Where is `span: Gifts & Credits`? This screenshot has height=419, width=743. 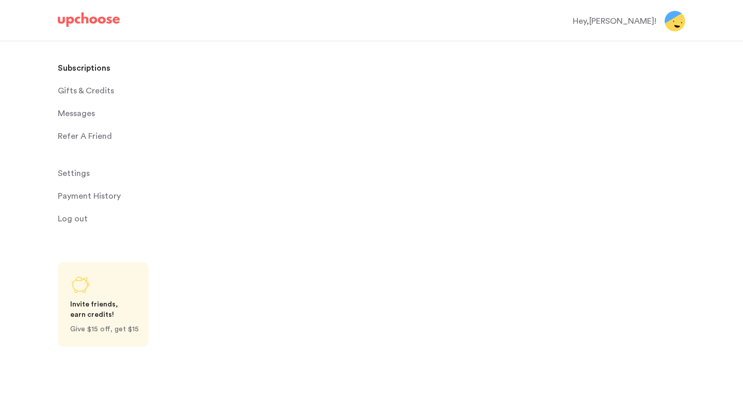
span: Gifts & Credits is located at coordinates (86, 91).